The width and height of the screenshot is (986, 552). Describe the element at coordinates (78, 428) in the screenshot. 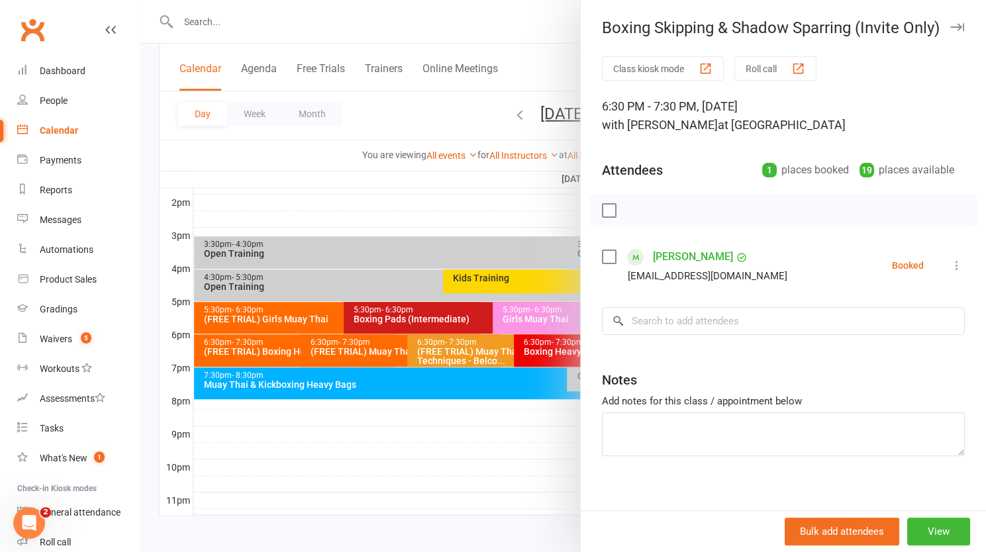

I see `a: Tasks` at that location.